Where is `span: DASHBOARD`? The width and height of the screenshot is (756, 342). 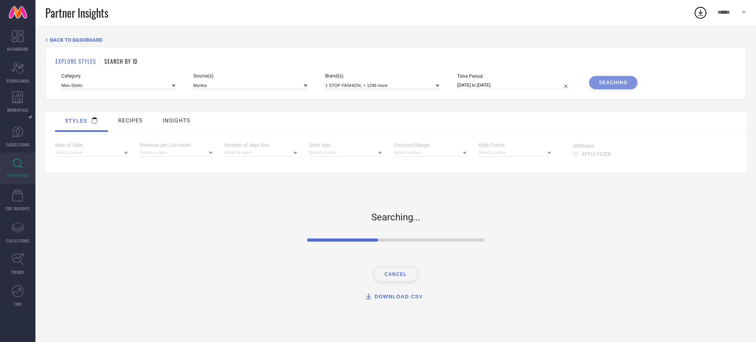
span: DASHBOARD is located at coordinates (18, 49).